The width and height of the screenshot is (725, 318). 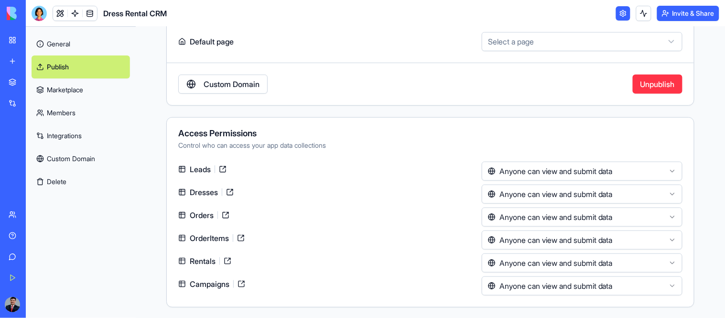 I want to click on div: Access Permissions, so click(x=430, y=133).